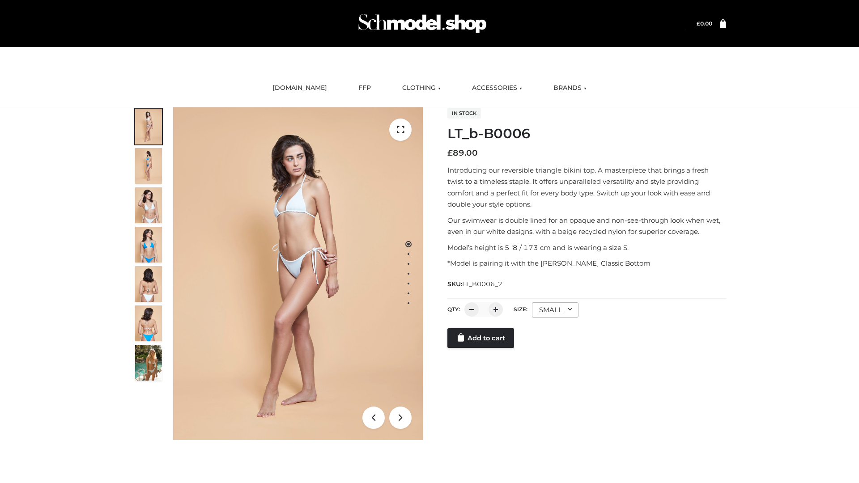 This screenshot has width=859, height=483. I want to click on p: Introducing our reversible triangle bikini top. A masterpiece that brings a fresh twist to a time..., so click(587, 187).